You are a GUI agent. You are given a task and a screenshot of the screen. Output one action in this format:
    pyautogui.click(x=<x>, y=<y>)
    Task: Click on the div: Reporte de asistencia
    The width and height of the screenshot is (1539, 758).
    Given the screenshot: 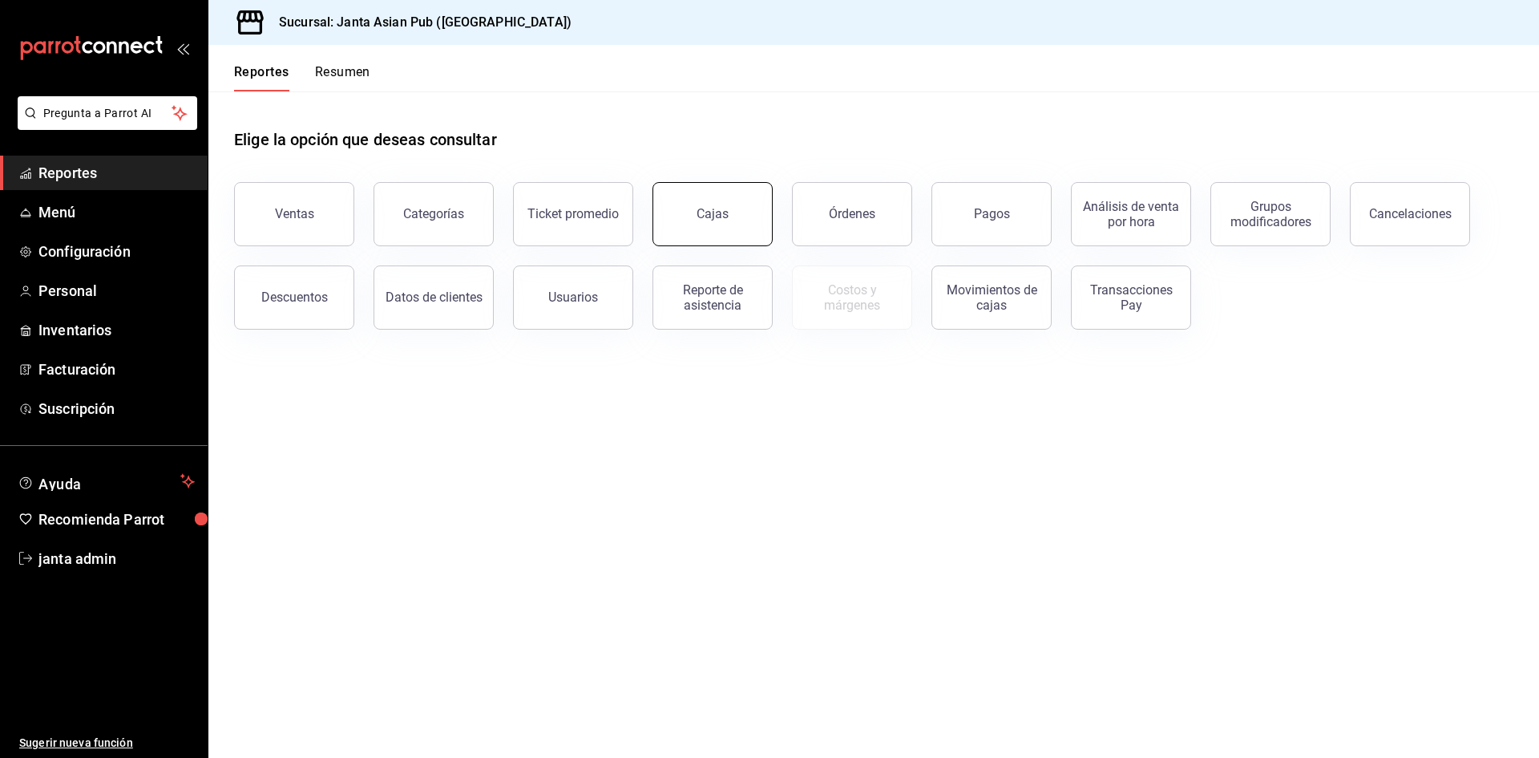 What is the action you would take?
    pyautogui.click(x=713, y=297)
    